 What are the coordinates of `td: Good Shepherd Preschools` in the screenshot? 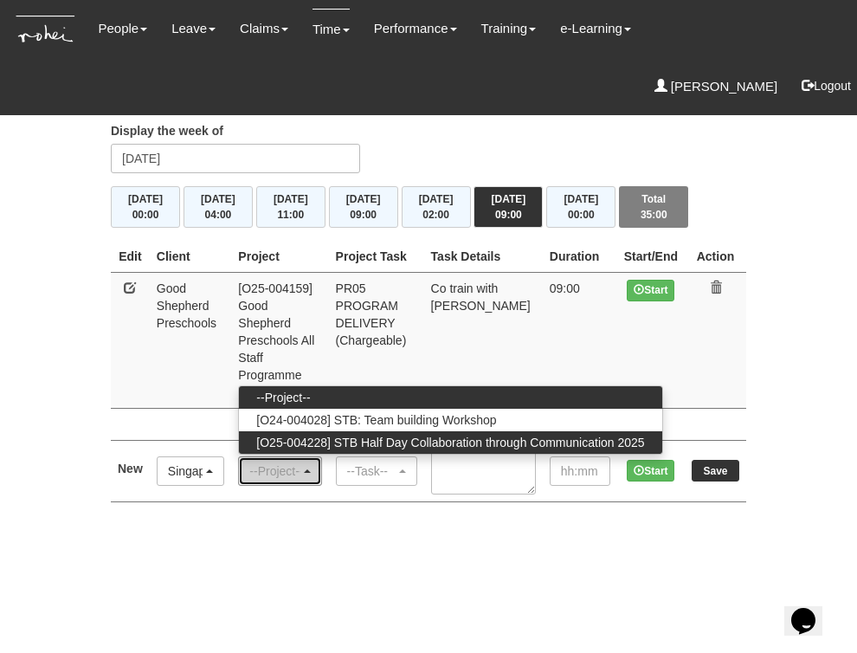 It's located at (191, 339).